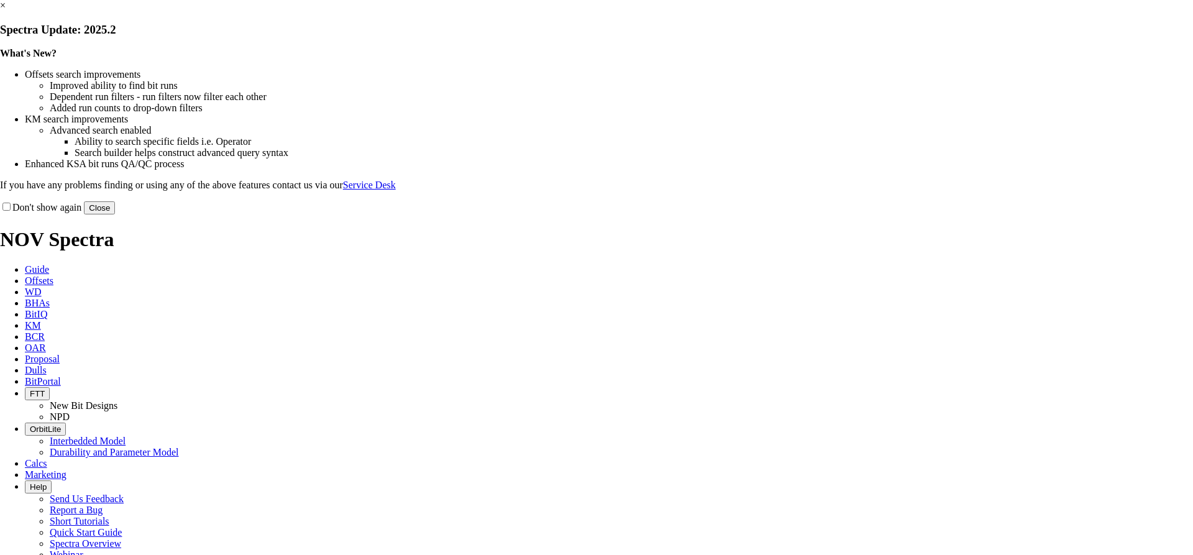 This screenshot has width=1193, height=555. I want to click on a: Spectra Overview, so click(85, 543).